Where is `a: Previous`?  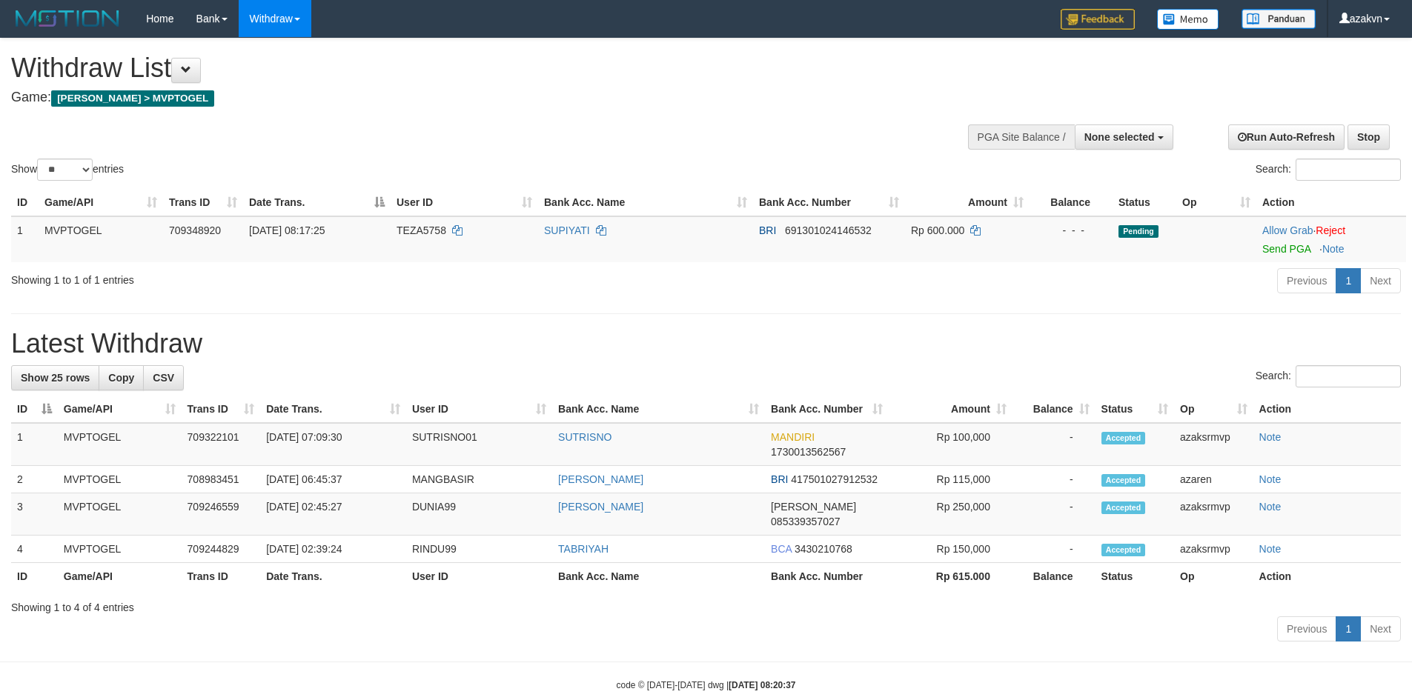
a: Previous is located at coordinates (1307, 629).